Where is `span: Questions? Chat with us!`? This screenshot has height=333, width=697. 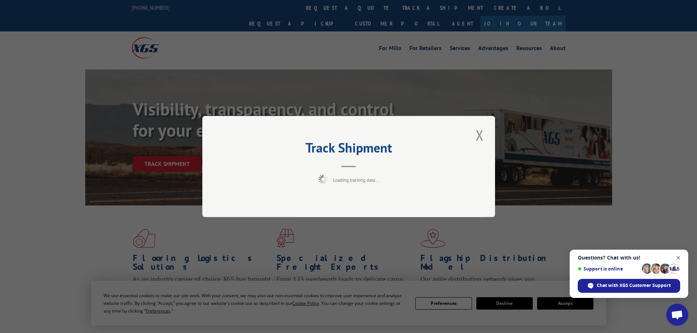
span: Questions? Chat with us! is located at coordinates (629, 258).